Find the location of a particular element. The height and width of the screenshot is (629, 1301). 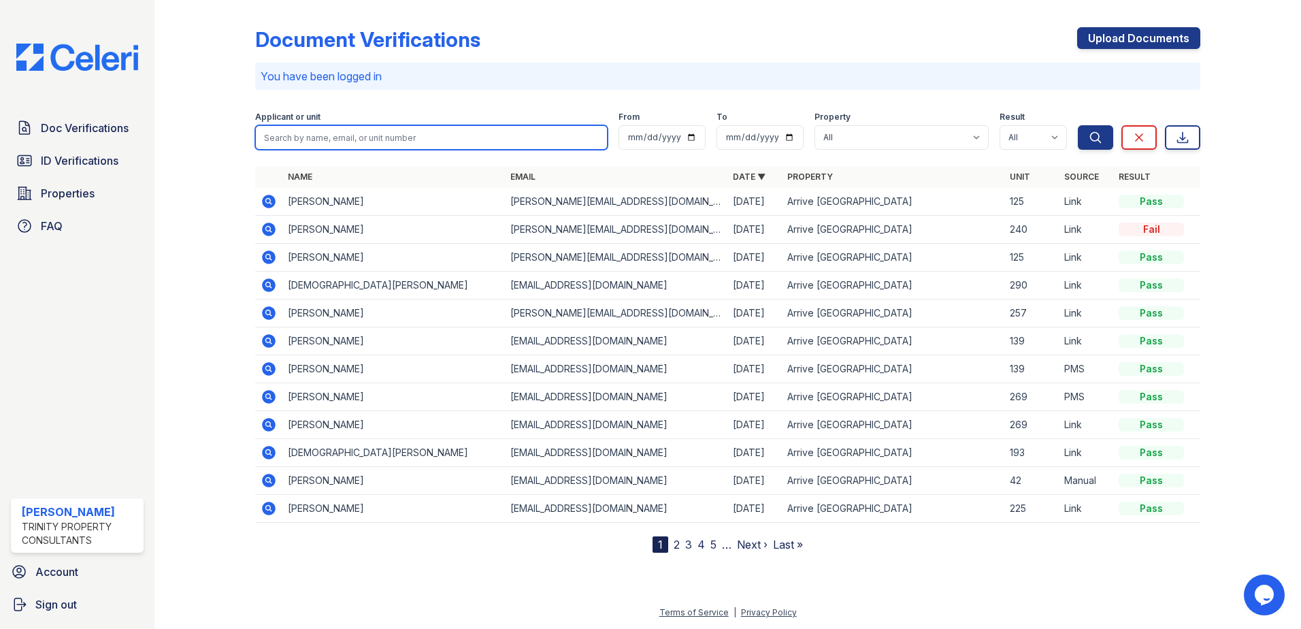

a: Sign out is located at coordinates (77, 604).